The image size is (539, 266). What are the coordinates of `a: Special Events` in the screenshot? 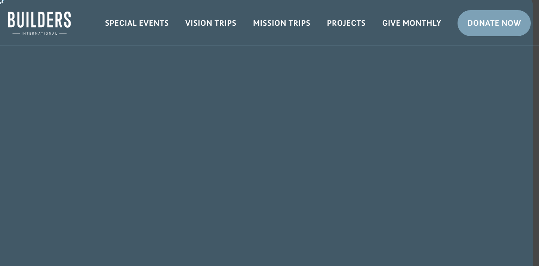 It's located at (137, 23).